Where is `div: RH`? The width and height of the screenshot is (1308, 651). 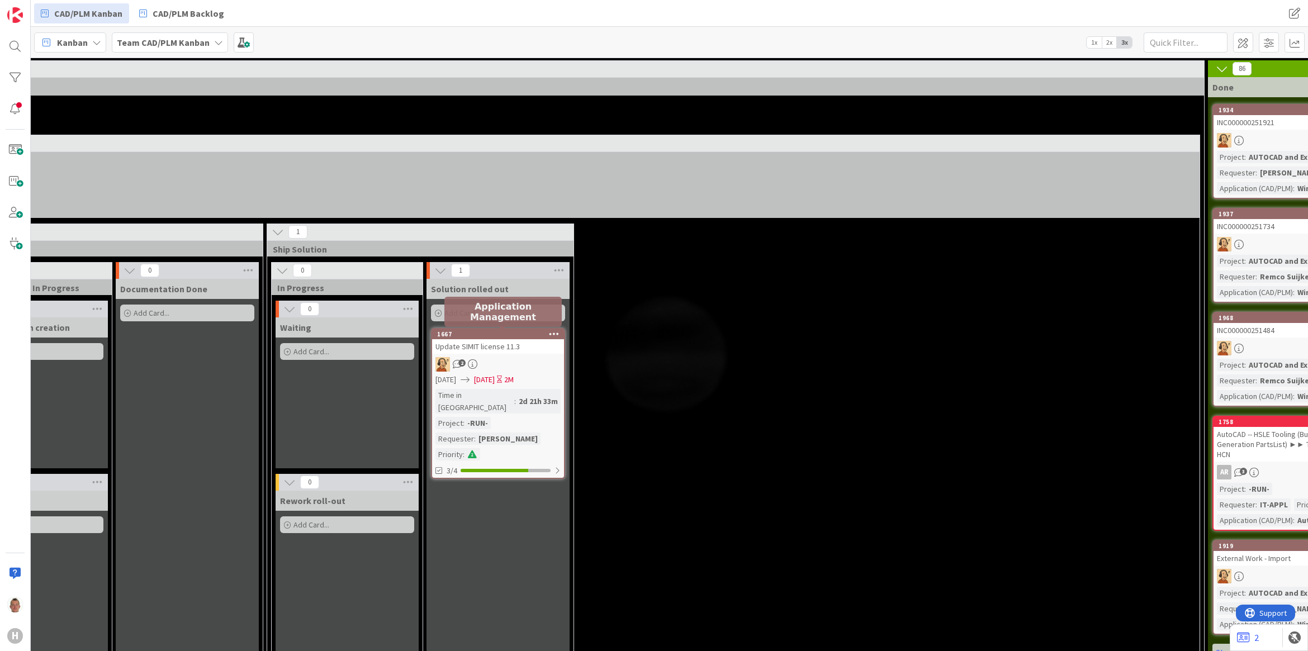
div: RH is located at coordinates (498, 364).